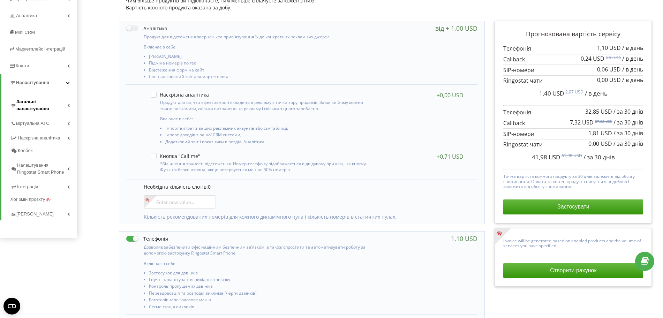 Image resolution: width=663 pixels, height=318 pixels. Describe the element at coordinates (22, 66) in the screenshot. I see `span: Кошти` at that location.